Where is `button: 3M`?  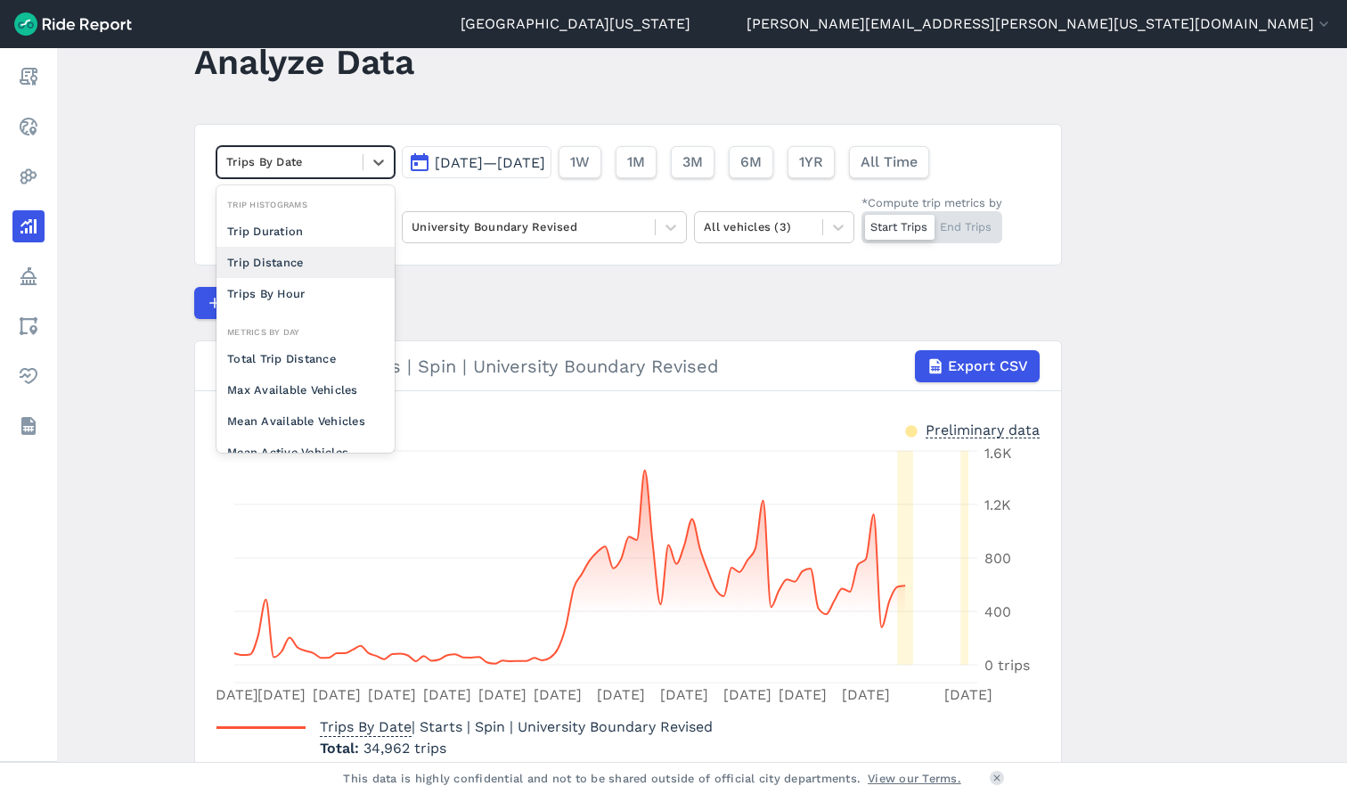
button: 3M is located at coordinates (692, 162).